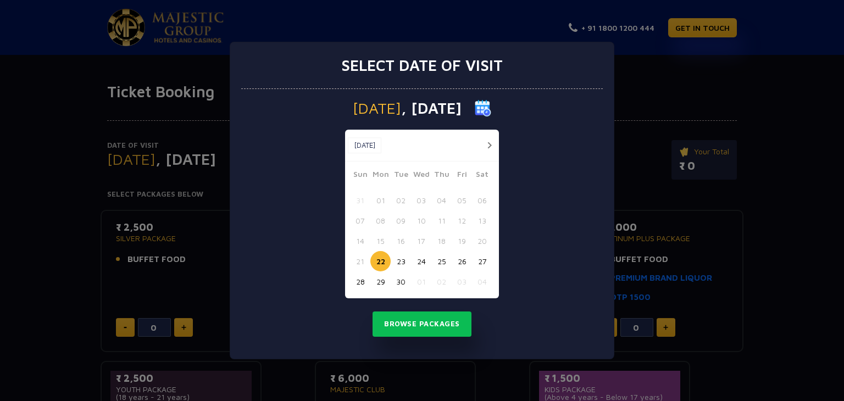 Image resolution: width=844 pixels, height=401 pixels. I want to click on span: Wed, so click(421, 176).